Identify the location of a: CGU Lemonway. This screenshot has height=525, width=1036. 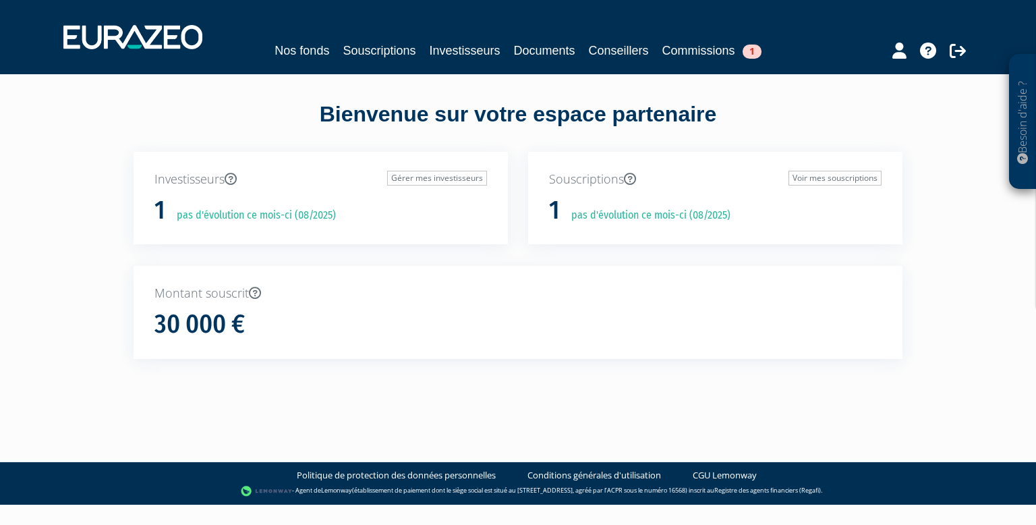
(725, 475).